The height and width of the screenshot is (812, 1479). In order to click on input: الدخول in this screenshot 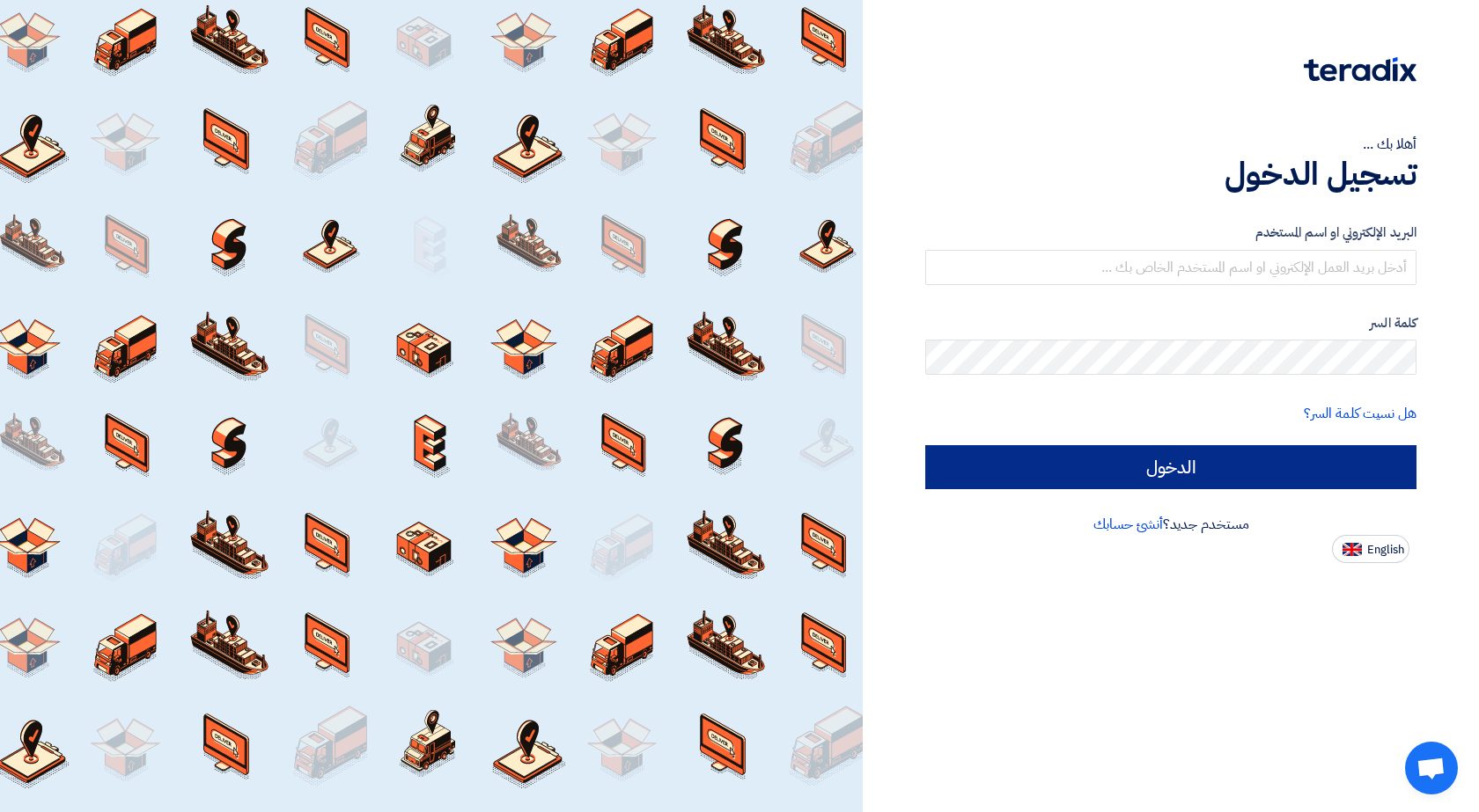, I will do `click(1171, 467)`.